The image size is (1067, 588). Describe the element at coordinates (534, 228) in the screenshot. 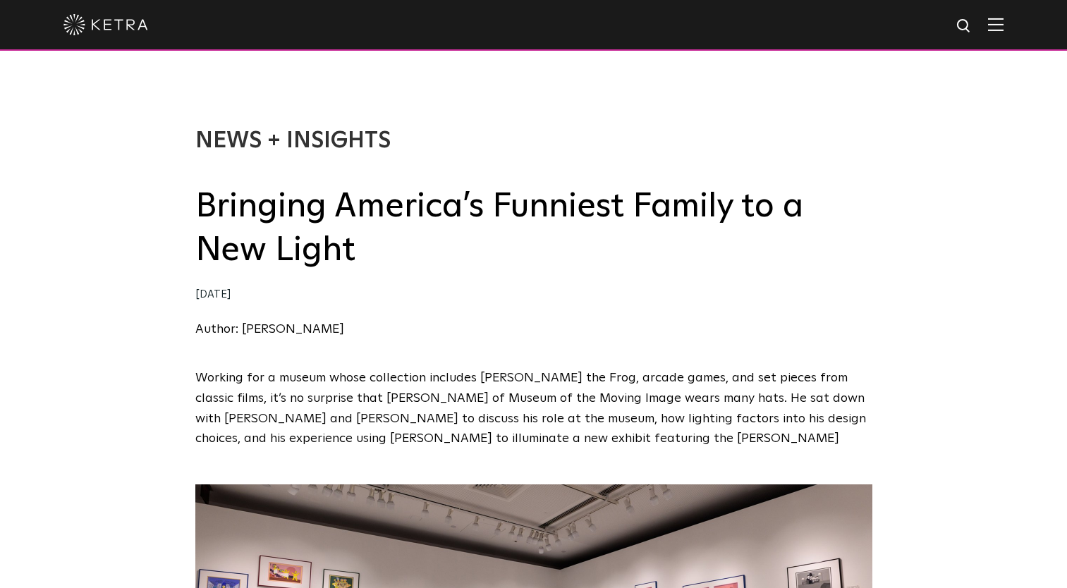

I see `h2: Bringing America’s Funniest Family to a New Light` at that location.